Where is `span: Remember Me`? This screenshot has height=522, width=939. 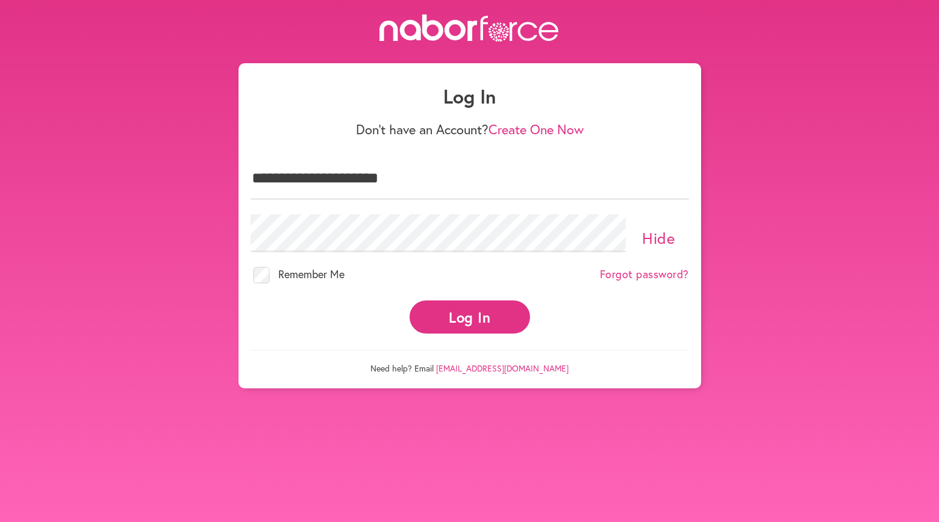 span: Remember Me is located at coordinates (311, 274).